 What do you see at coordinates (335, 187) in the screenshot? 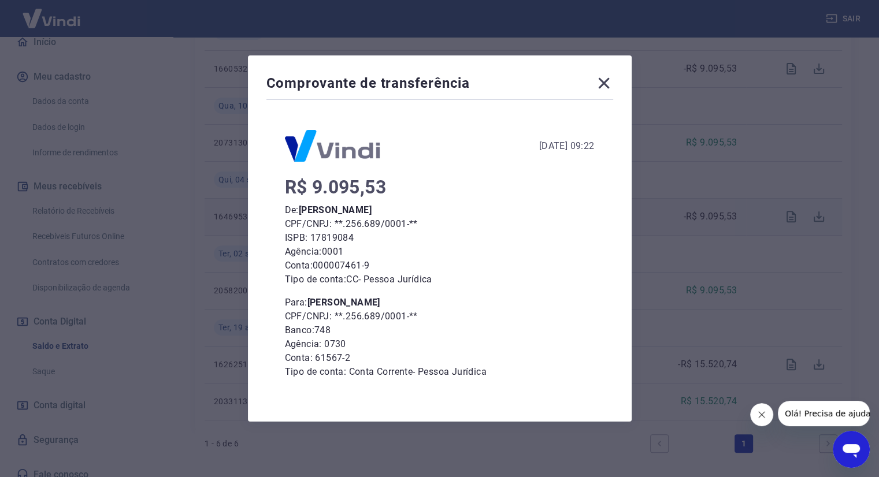
I see `span: R$ 9.095,53` at bounding box center [335, 187].